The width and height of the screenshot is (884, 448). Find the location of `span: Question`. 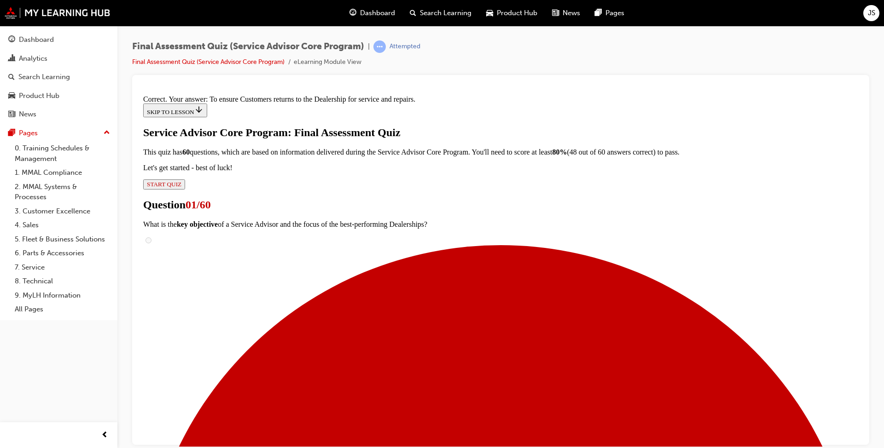

span: Question is located at coordinates (25, 113).